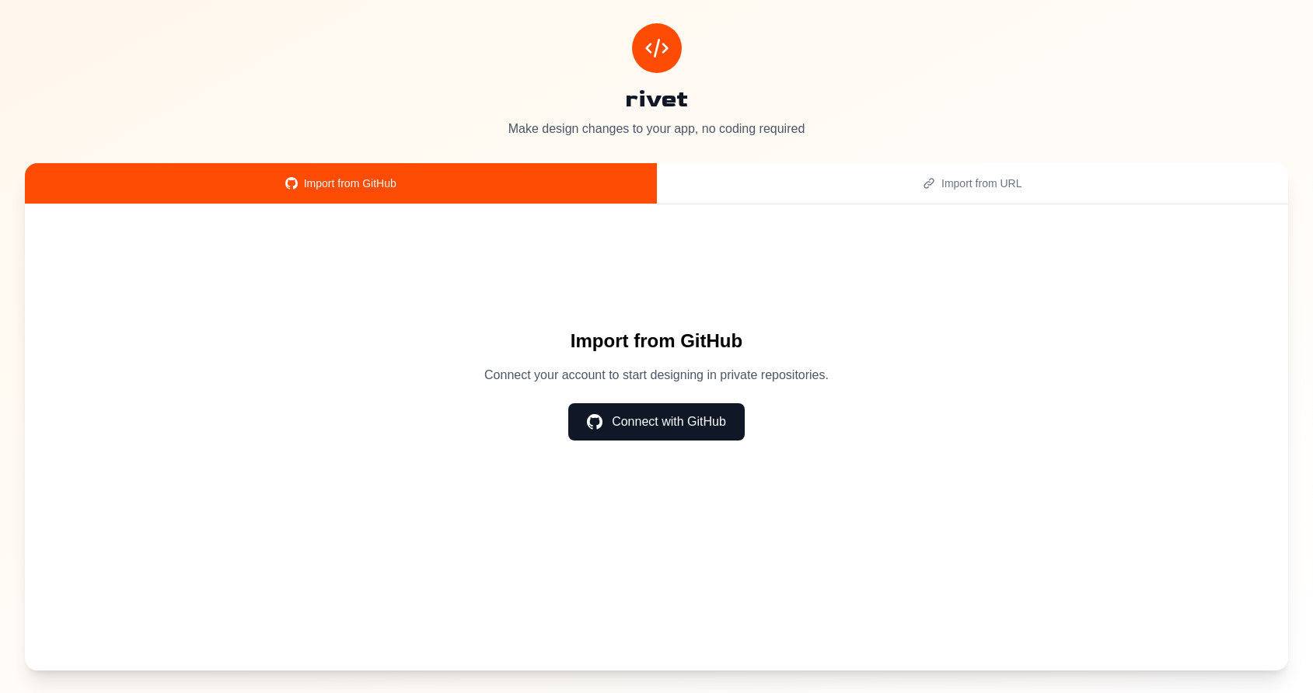 Image resolution: width=1313 pixels, height=693 pixels. I want to click on p: Connect your account to start designing in private repositories., so click(656, 375).